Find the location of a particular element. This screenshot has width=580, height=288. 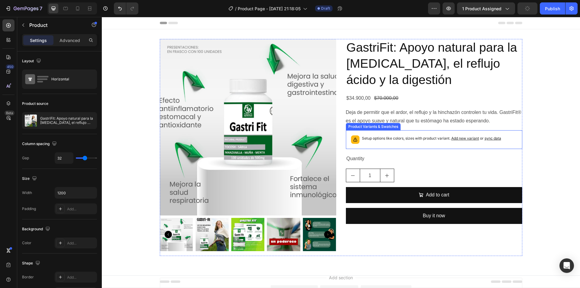

div: Column spacing is located at coordinates (40, 144).